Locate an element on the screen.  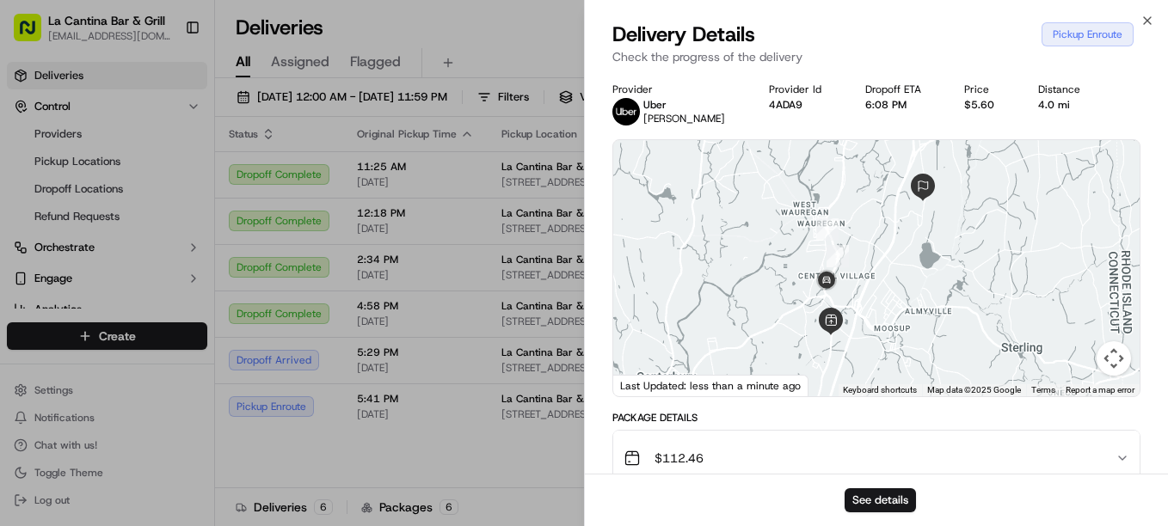
p: Uber is located at coordinates (684, 105).